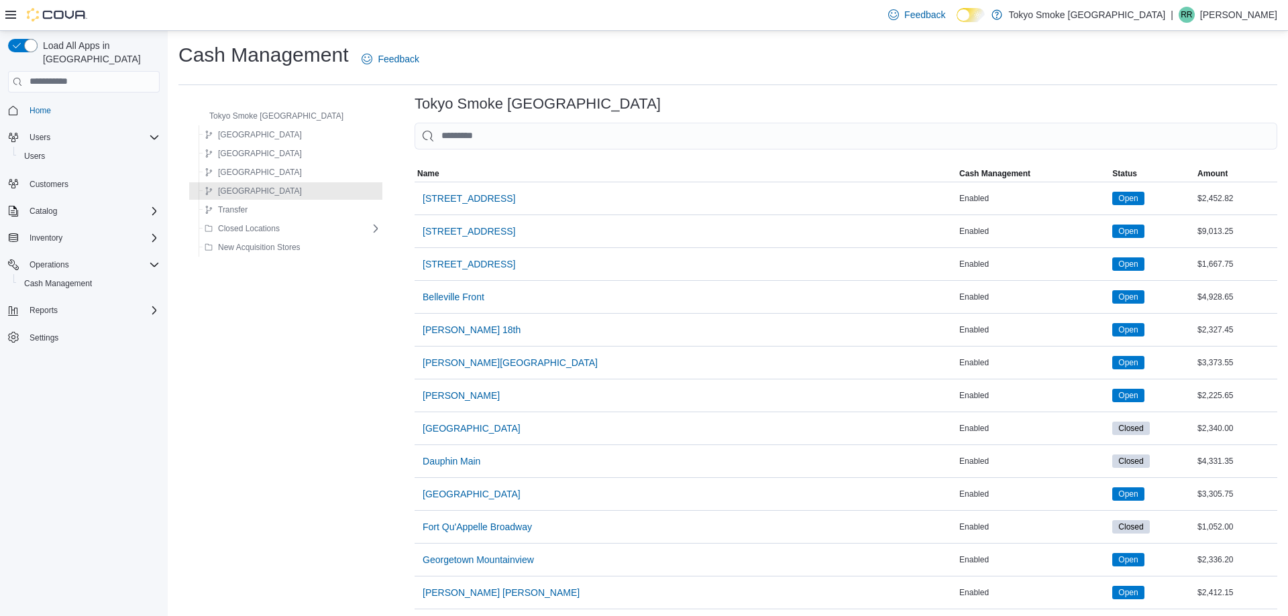 This screenshot has height=616, width=1288. Describe the element at coordinates (1212, 174) in the screenshot. I see `span: Amount` at that location.